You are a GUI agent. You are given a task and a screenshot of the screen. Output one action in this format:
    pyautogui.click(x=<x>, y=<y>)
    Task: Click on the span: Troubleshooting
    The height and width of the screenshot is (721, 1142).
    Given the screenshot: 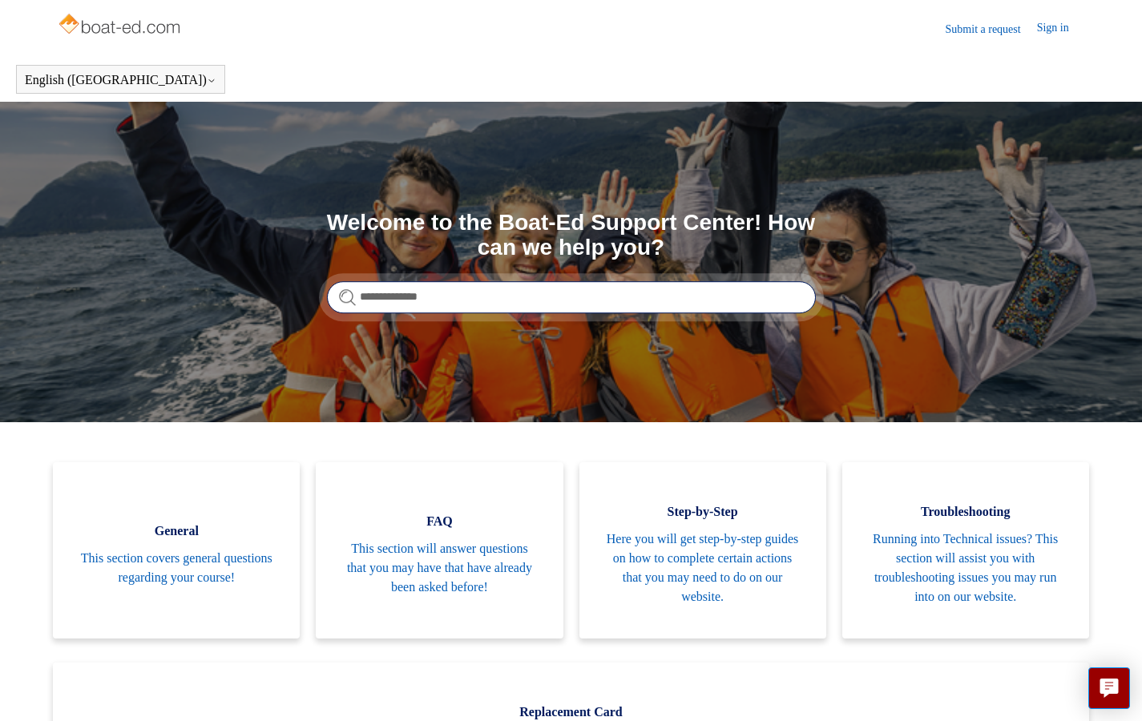 What is the action you would take?
    pyautogui.click(x=966, y=512)
    